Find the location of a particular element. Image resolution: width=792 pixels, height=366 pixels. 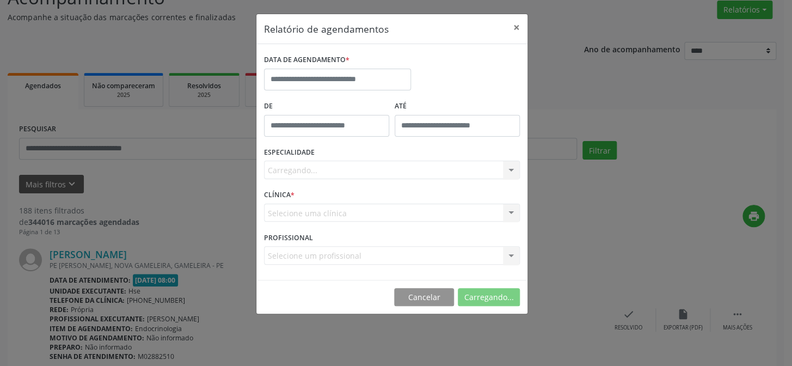

label: ATÉ is located at coordinates (457, 106).